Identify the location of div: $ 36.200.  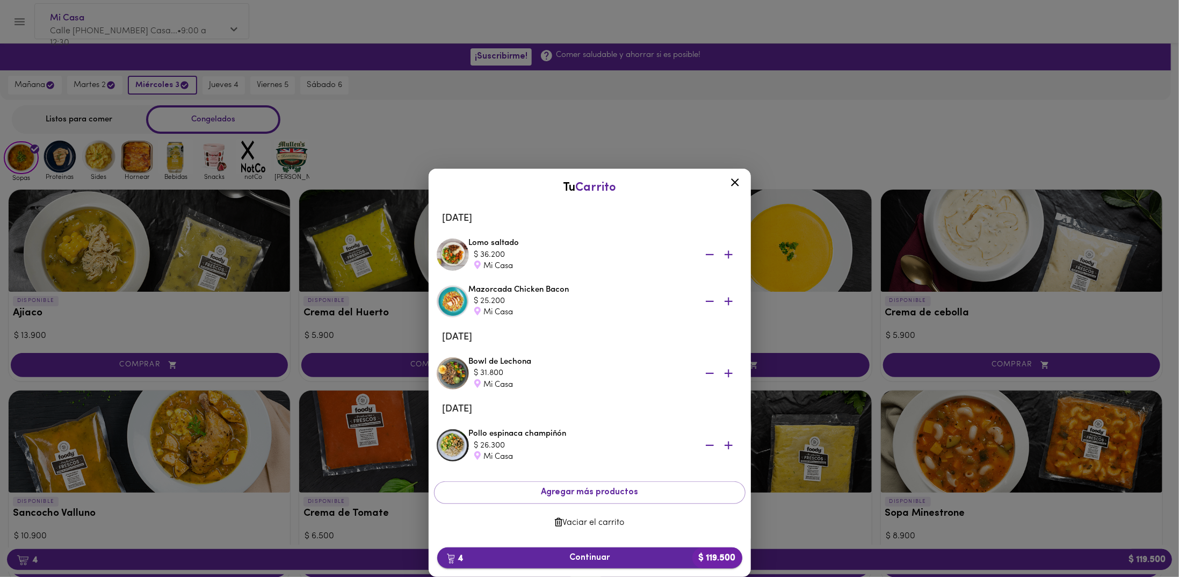
(582, 255).